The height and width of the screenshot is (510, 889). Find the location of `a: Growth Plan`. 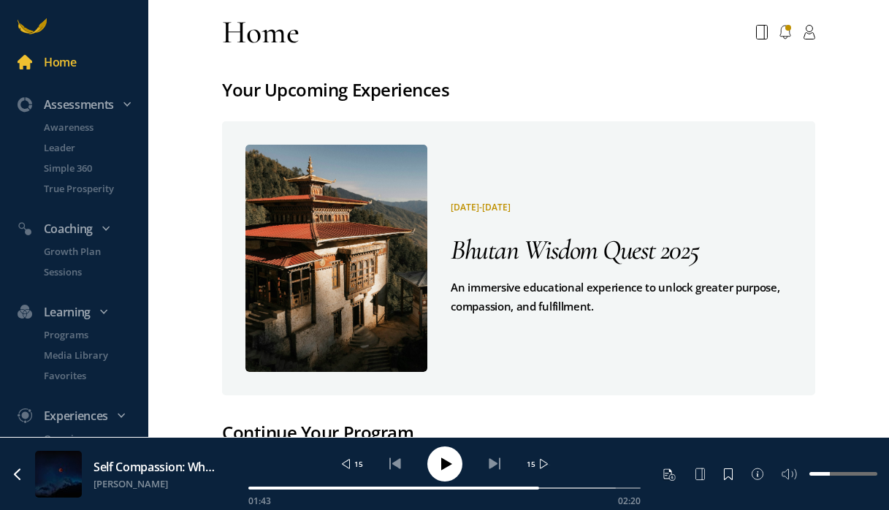

a: Growth Plan is located at coordinates (87, 251).